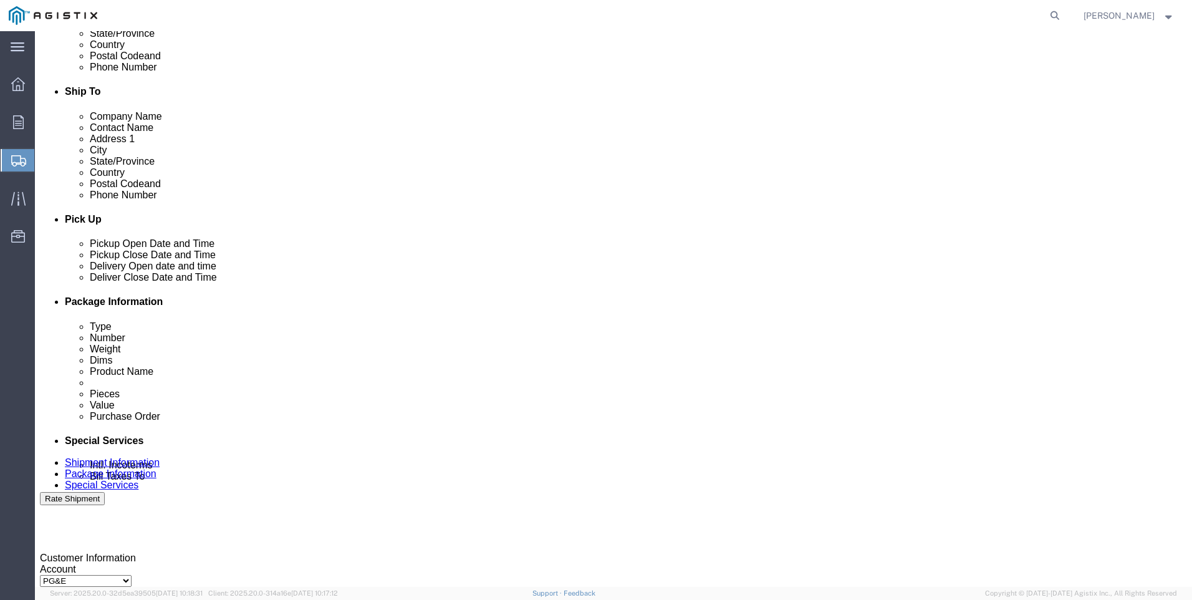 Image resolution: width=1192 pixels, height=600 pixels. I want to click on a: Support, so click(548, 593).